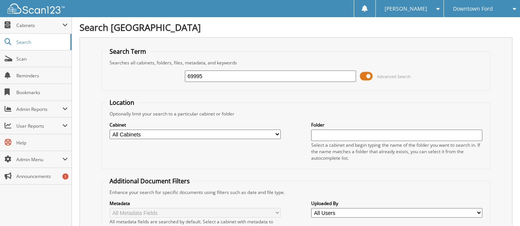  Describe the element at coordinates (65, 176) in the screenshot. I see `div: 1` at that location.